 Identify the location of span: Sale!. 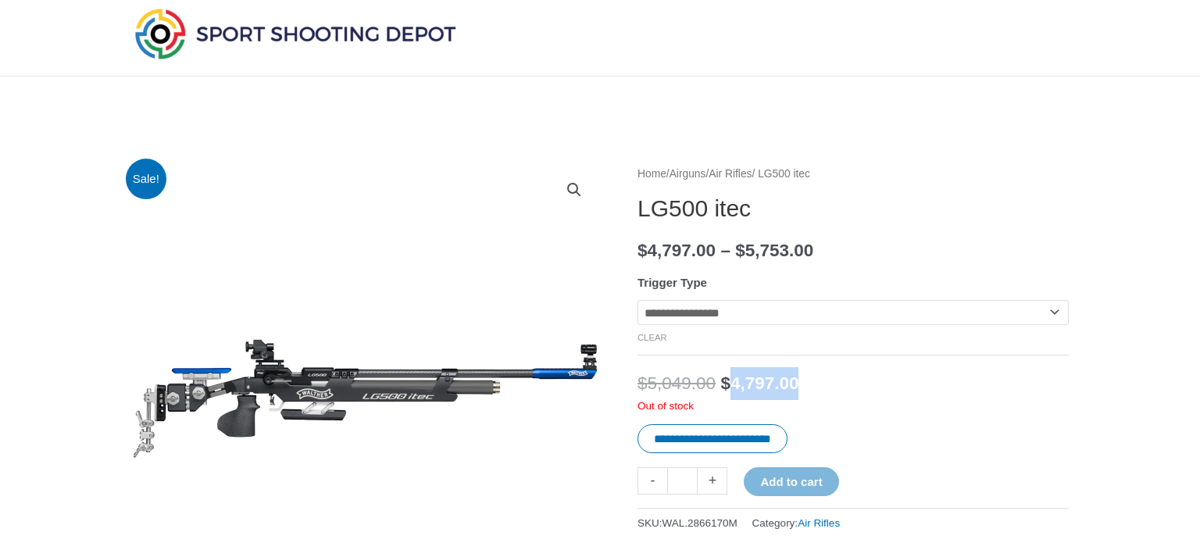
(146, 179).